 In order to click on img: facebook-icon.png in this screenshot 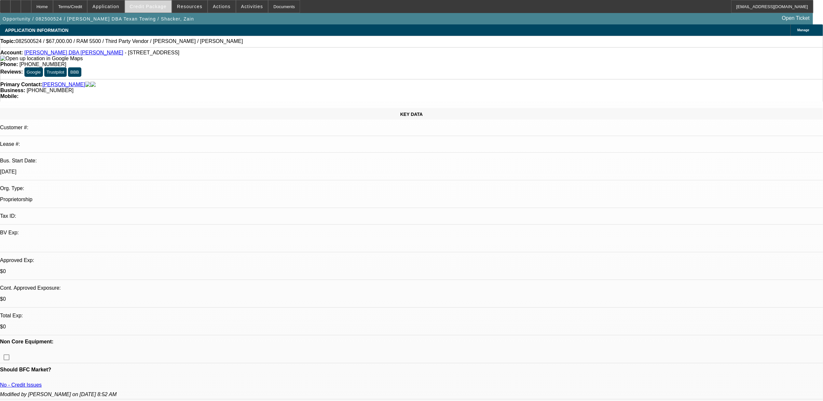, I will do `click(88, 85)`.